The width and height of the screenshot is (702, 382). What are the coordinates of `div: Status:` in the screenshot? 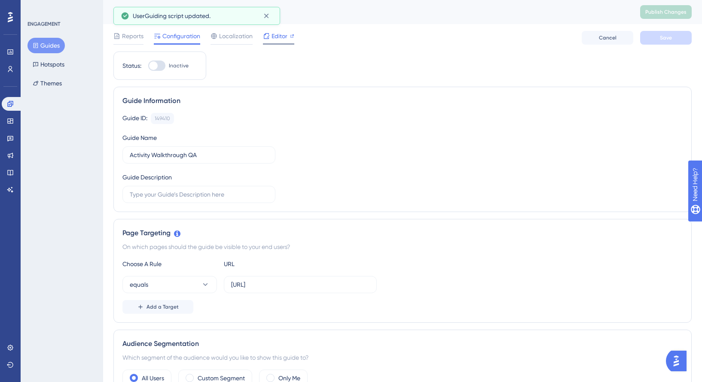 It's located at (132, 66).